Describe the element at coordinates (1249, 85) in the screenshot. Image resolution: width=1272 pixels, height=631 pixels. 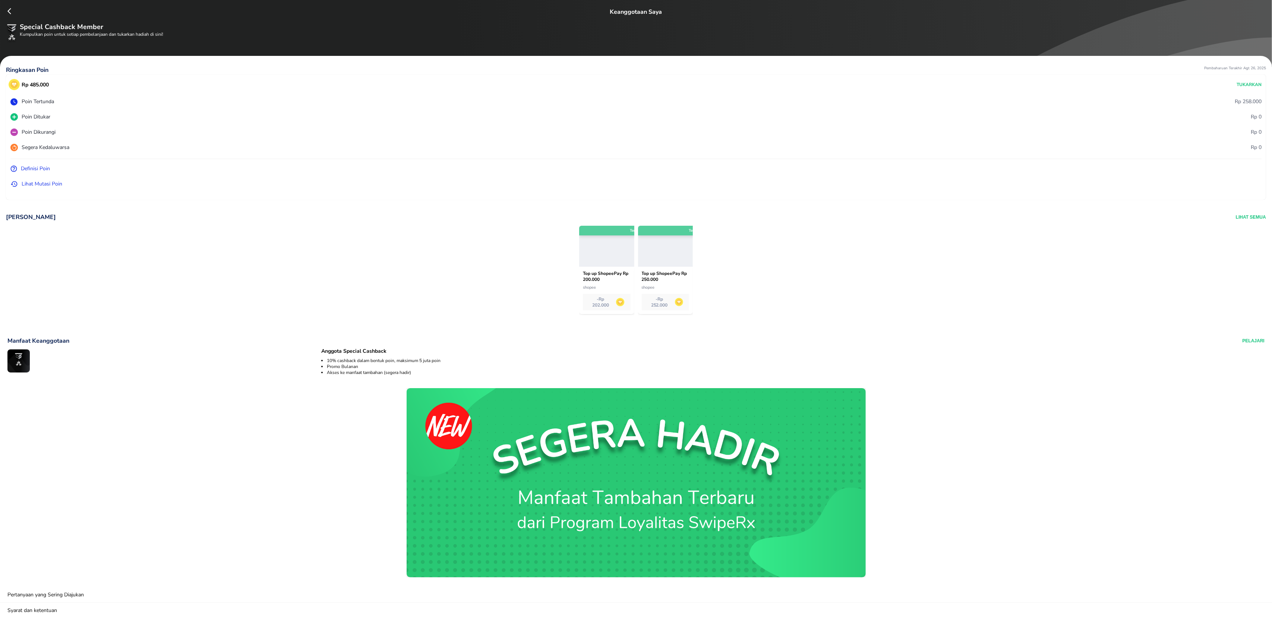
I see `p: Tukarkan` at that location.